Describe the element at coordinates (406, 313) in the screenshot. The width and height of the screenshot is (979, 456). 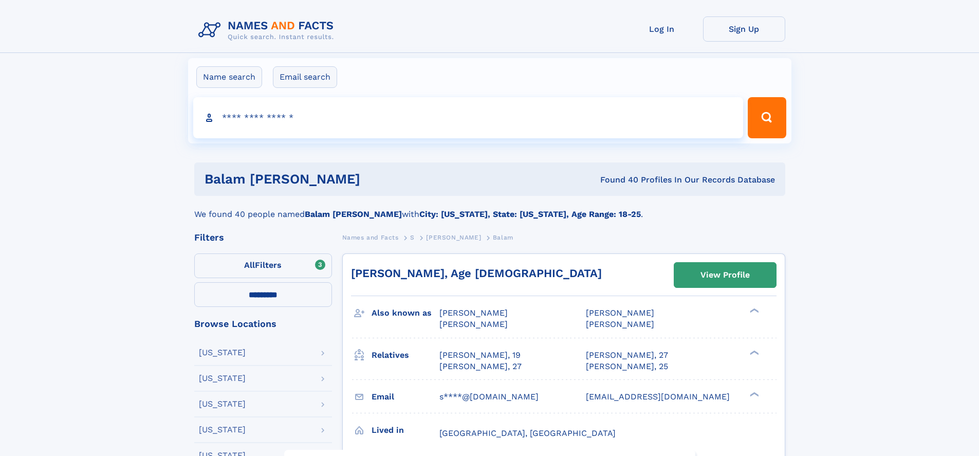
I see `h3: Also known as` at that location.